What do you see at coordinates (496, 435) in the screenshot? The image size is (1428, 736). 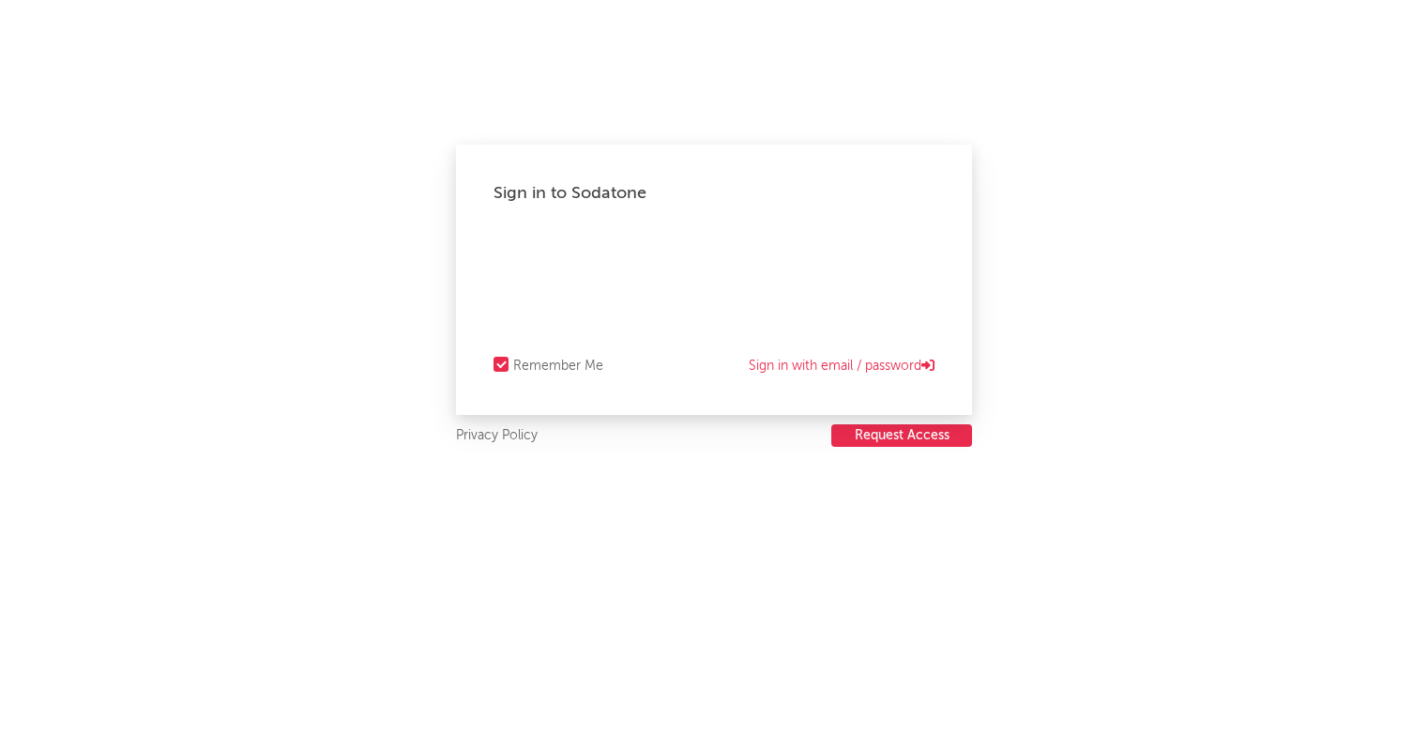 I see `a: Privacy Policy` at bounding box center [496, 435].